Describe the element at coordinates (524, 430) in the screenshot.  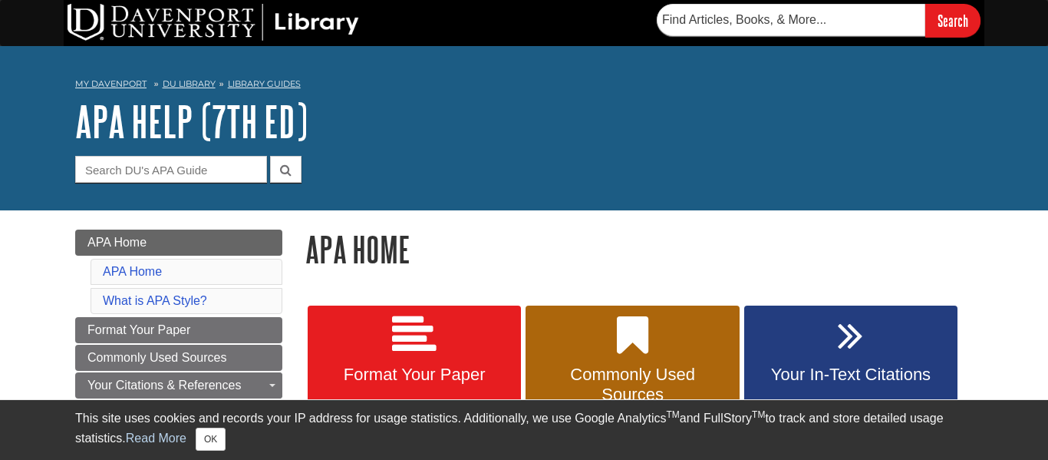
I see `div: This site uses cookies and records your IP address for usage statistics. Additionally, we use Goo...` at that location.